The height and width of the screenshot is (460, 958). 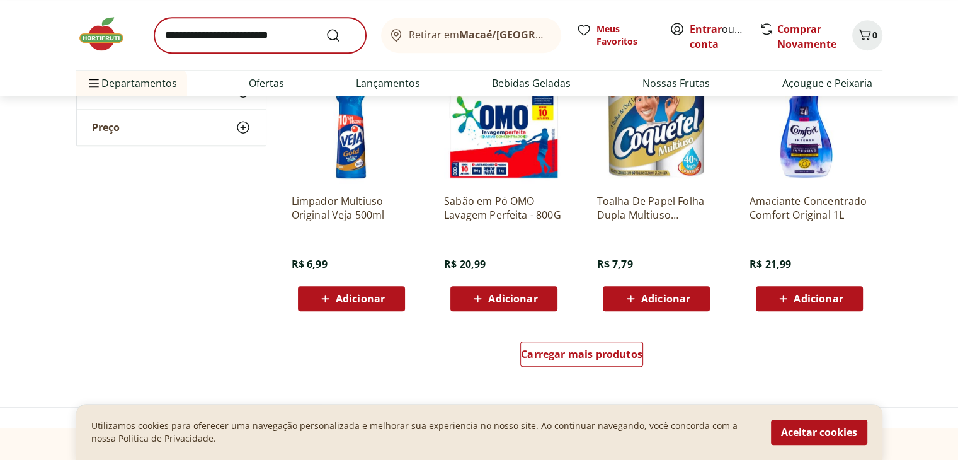 I want to click on input: search, so click(x=260, y=35).